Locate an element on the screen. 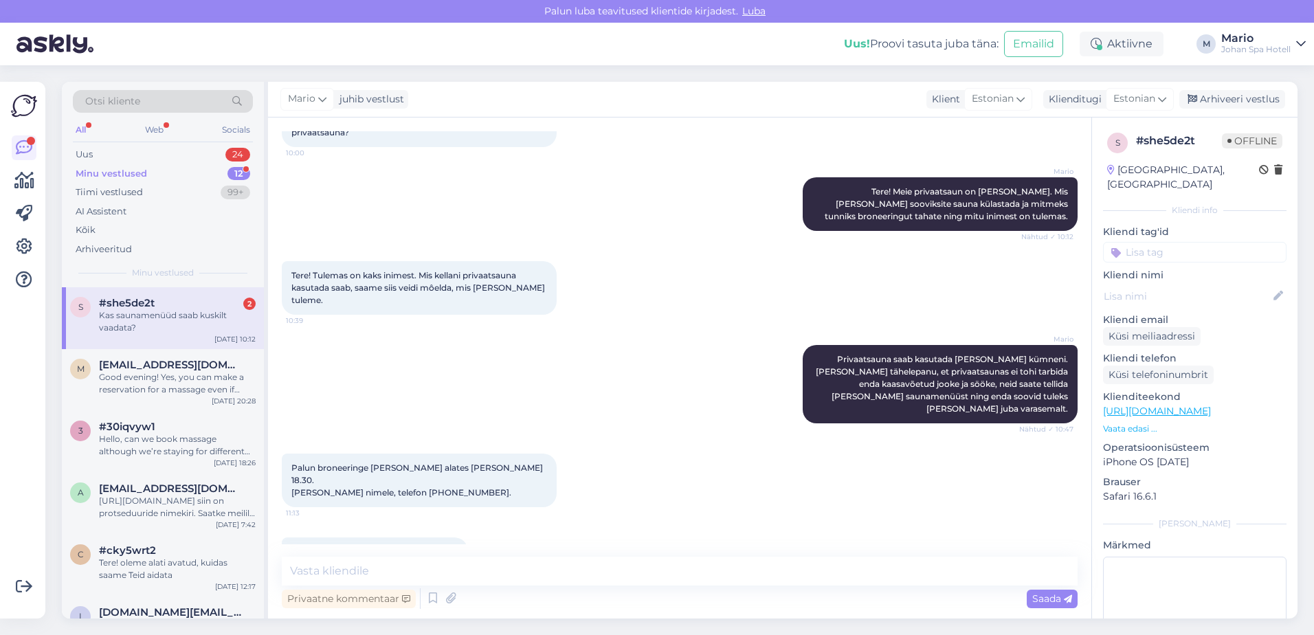 This screenshot has width=1314, height=635. span: #30iqvyw1 is located at coordinates (127, 427).